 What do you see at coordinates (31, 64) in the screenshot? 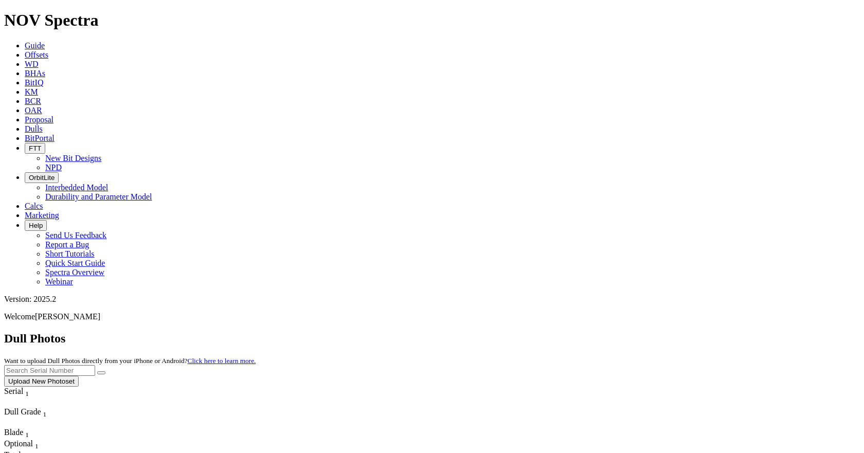
I see `a: WD` at bounding box center [31, 64].